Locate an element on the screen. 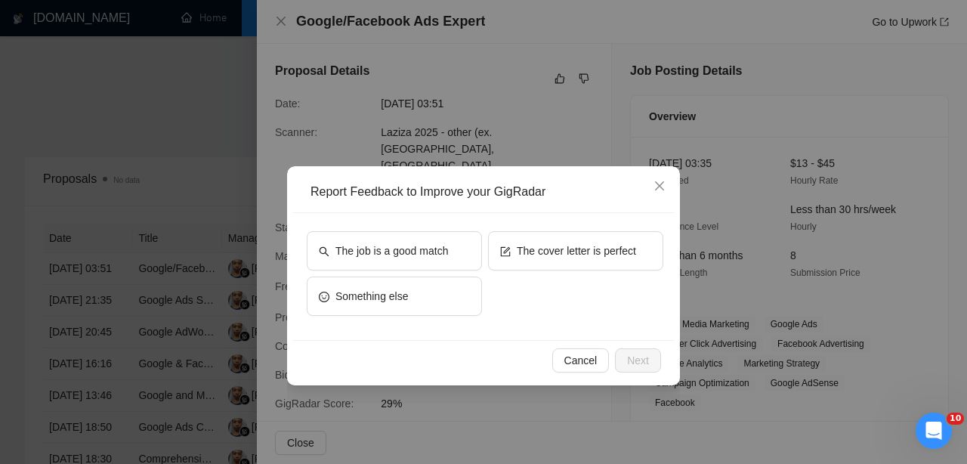 Image resolution: width=967 pixels, height=464 pixels. button: Cancel is located at coordinates (581, 360).